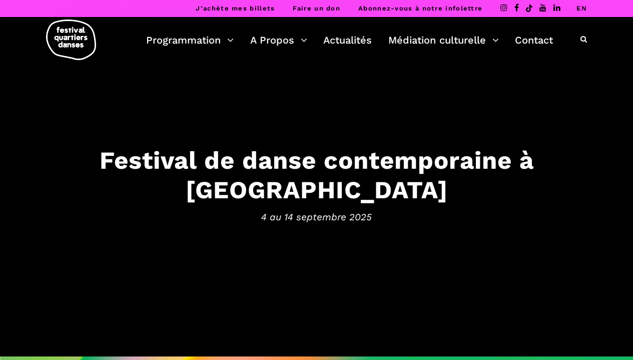 The width and height of the screenshot is (633, 360). I want to click on a: A Propos, so click(279, 40).